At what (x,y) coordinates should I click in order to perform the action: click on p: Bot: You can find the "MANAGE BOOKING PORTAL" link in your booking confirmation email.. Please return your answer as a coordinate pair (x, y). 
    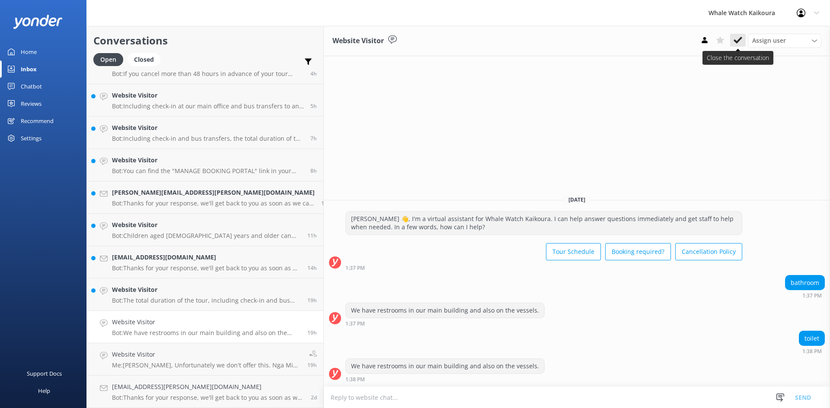
    Looking at the image, I should click on (208, 171).